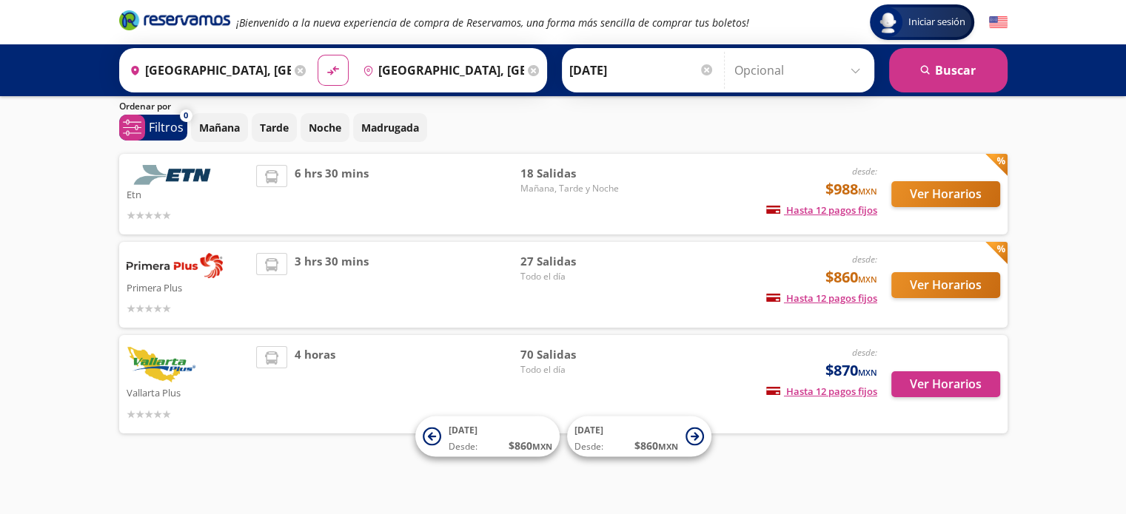  What do you see at coordinates (207, 70) in the screenshot?
I see `input: Buscar Origen` at bounding box center [207, 70].